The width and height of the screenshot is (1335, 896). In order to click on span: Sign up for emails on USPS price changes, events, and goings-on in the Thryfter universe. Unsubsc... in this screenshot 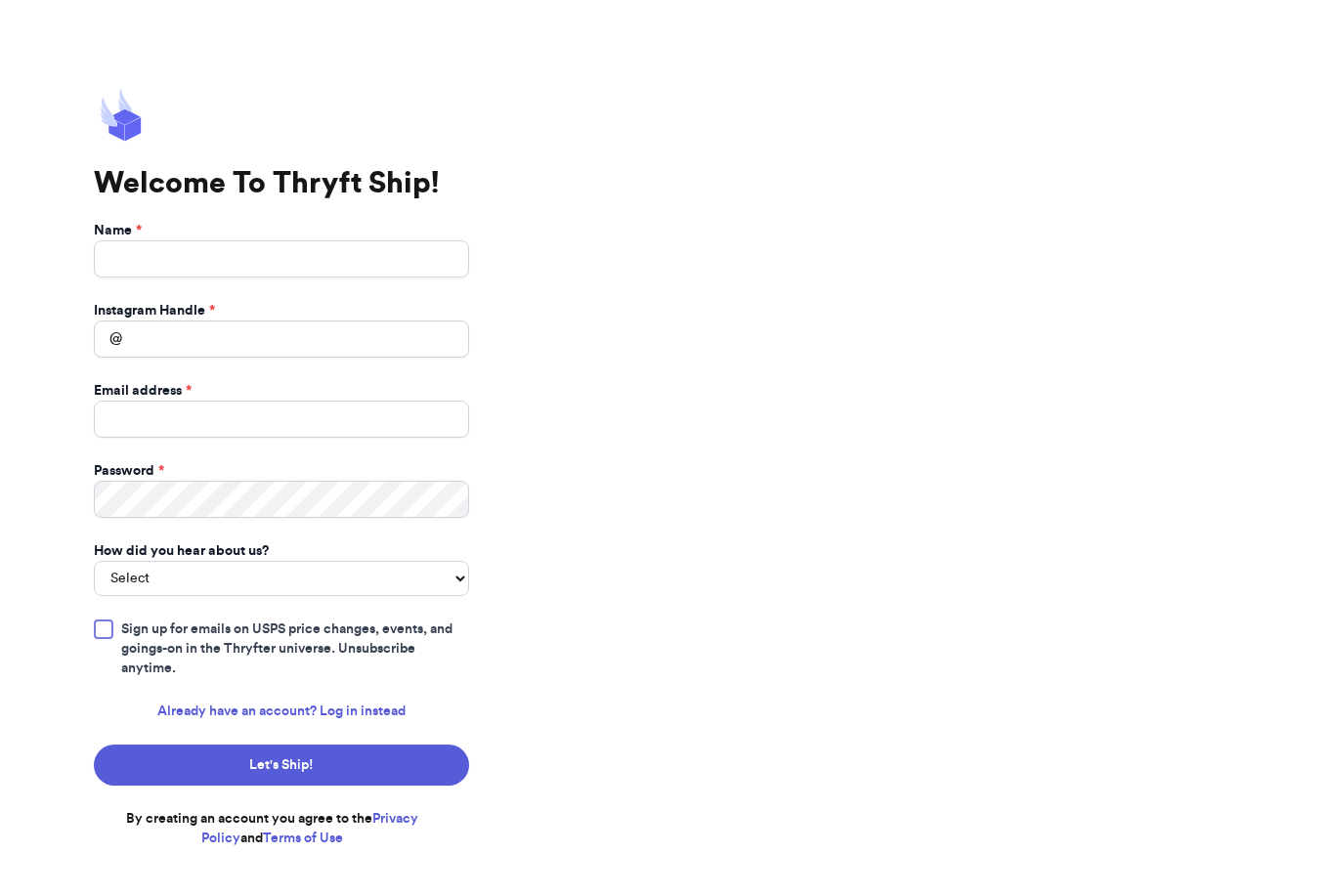, I will do `click(295, 649)`.